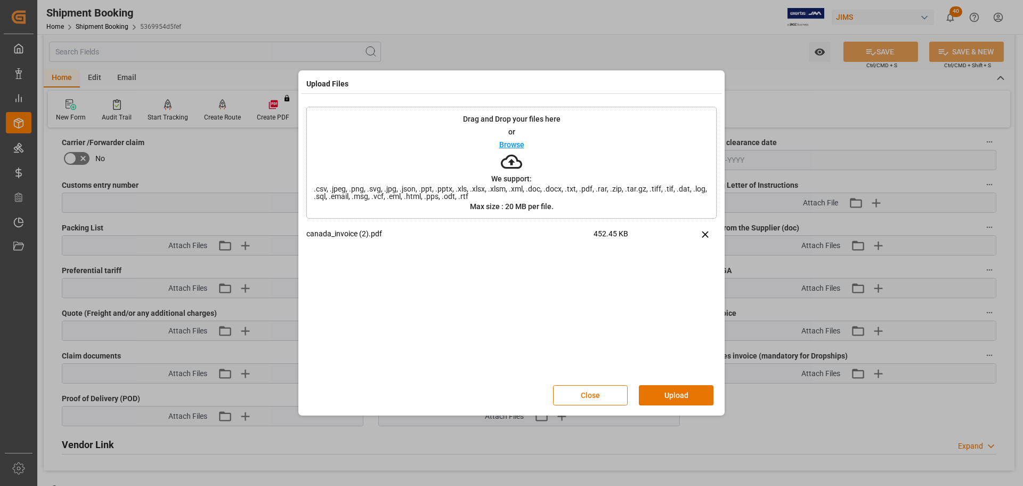 This screenshot has width=1023, height=486. Describe the element at coordinates (676, 395) in the screenshot. I see `button: Upload` at that location.